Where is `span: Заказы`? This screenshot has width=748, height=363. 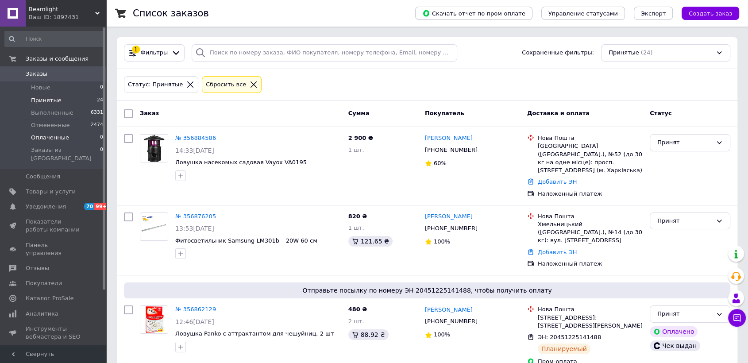 span: Заказы is located at coordinates (36, 74).